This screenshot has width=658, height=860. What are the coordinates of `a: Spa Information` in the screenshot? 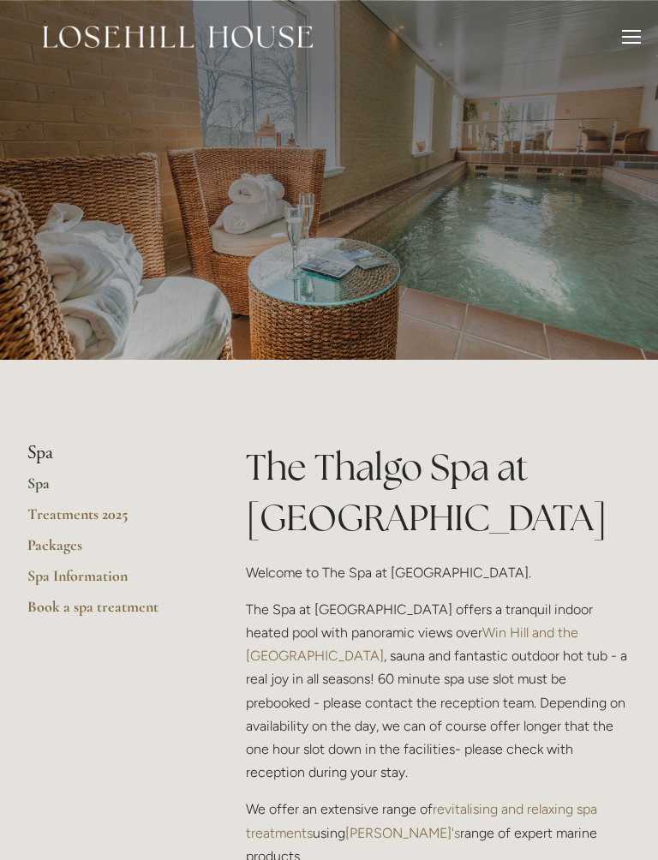 It's located at (109, 582).